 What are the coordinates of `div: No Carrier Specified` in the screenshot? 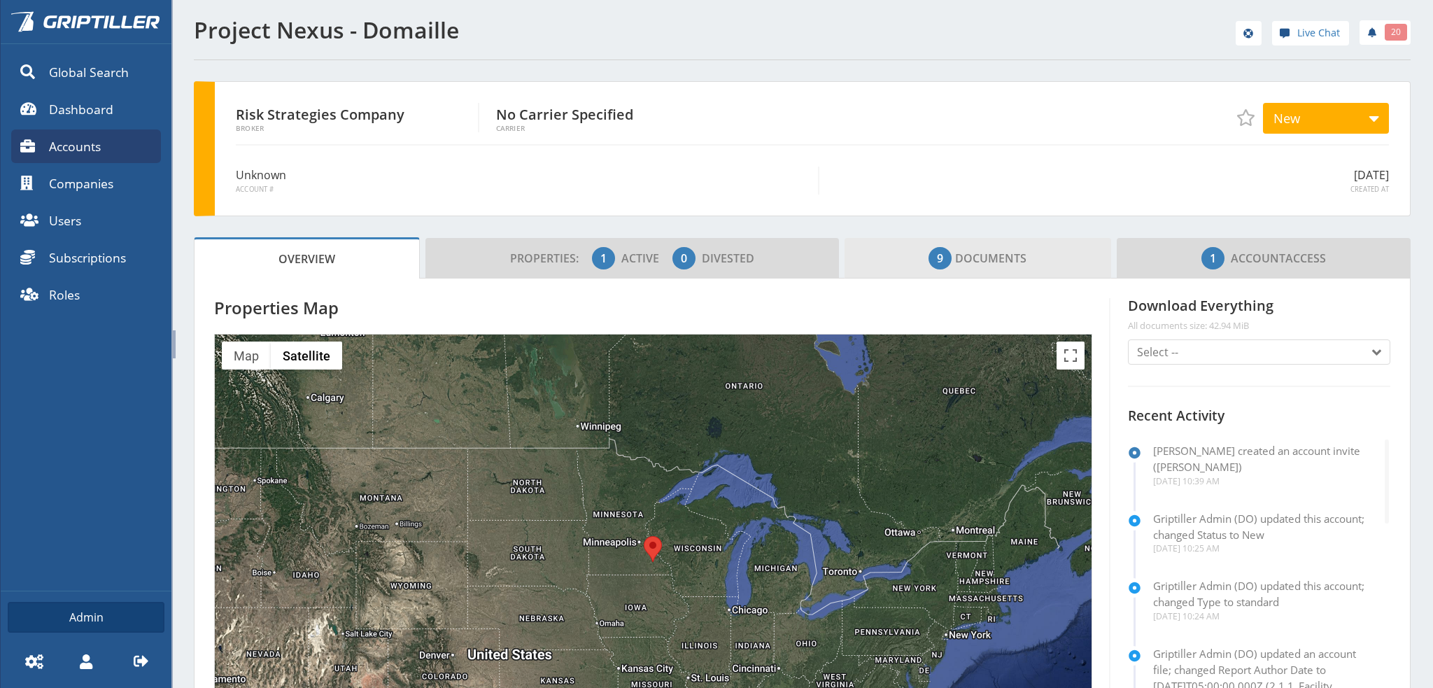 It's located at (618, 118).